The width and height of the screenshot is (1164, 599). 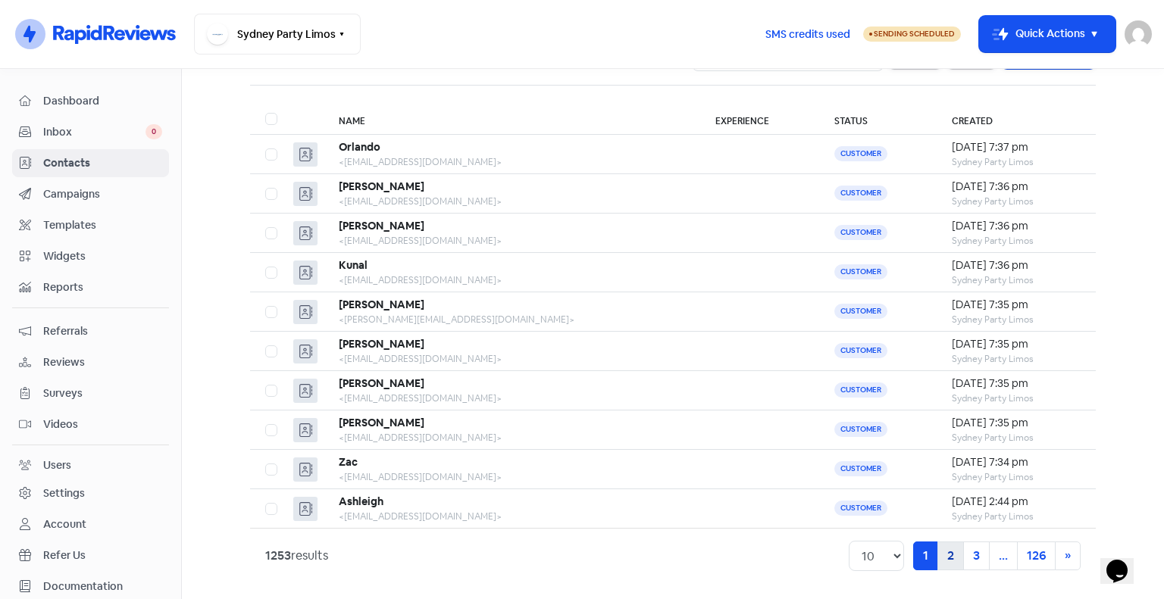 What do you see at coordinates (102, 424) in the screenshot?
I see `span: Videos` at bounding box center [102, 424].